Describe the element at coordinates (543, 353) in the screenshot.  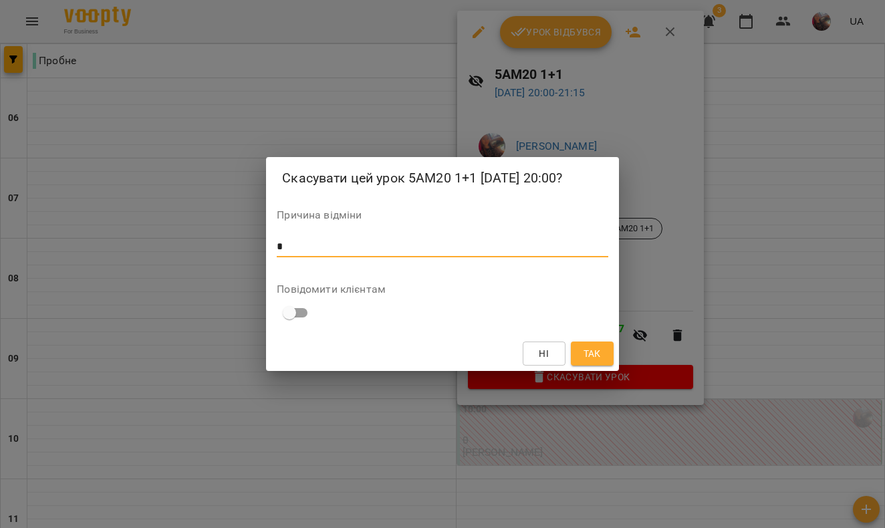
I see `span: Ні` at that location.